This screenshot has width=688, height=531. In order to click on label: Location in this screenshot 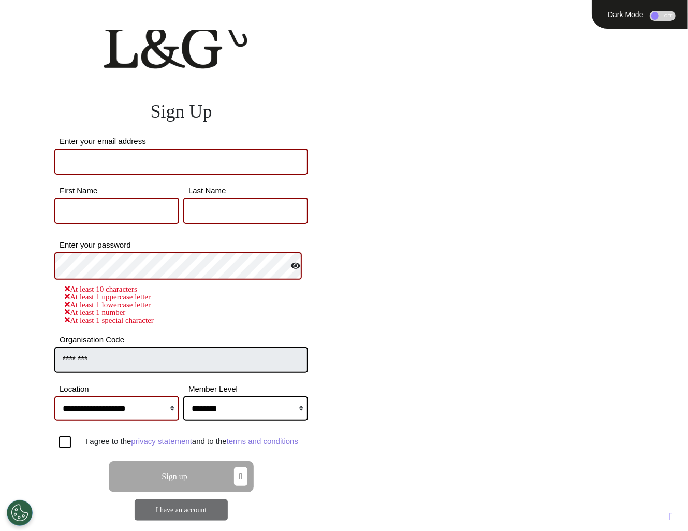, I will do `click(117, 389)`.